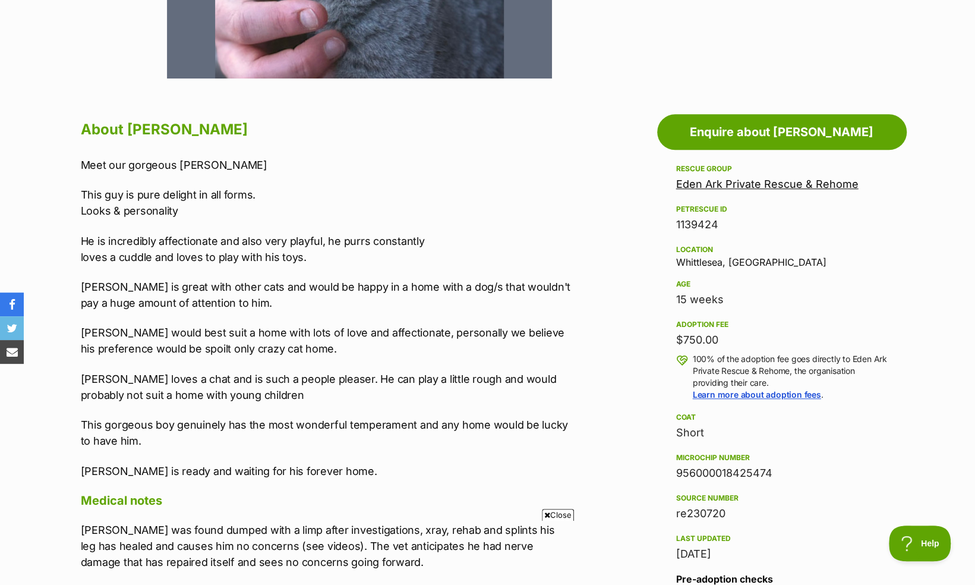 The image size is (975, 585). What do you see at coordinates (782, 225) in the screenshot?
I see `div: 1139424` at bounding box center [782, 225].